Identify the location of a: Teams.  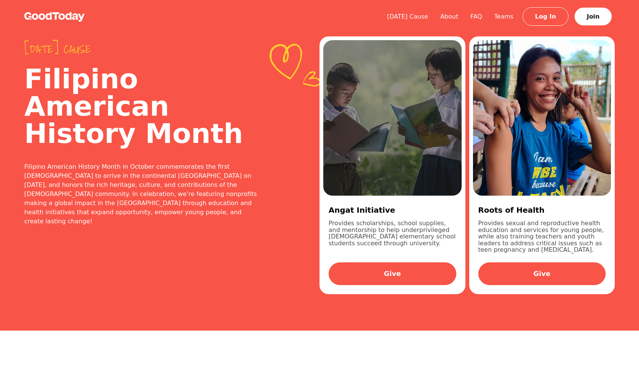
(504, 16).